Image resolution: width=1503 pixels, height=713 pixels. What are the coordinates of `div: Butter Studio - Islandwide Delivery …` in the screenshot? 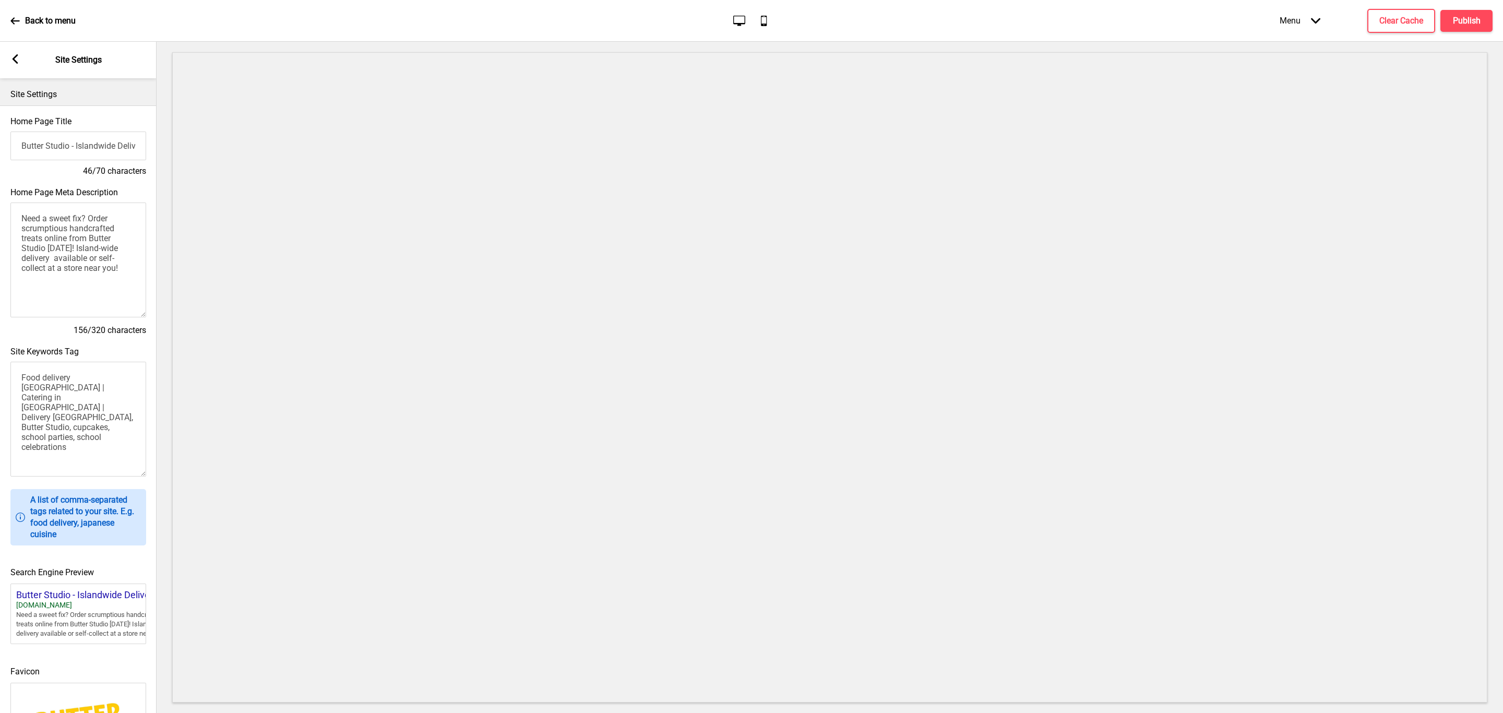 It's located at (94, 595).